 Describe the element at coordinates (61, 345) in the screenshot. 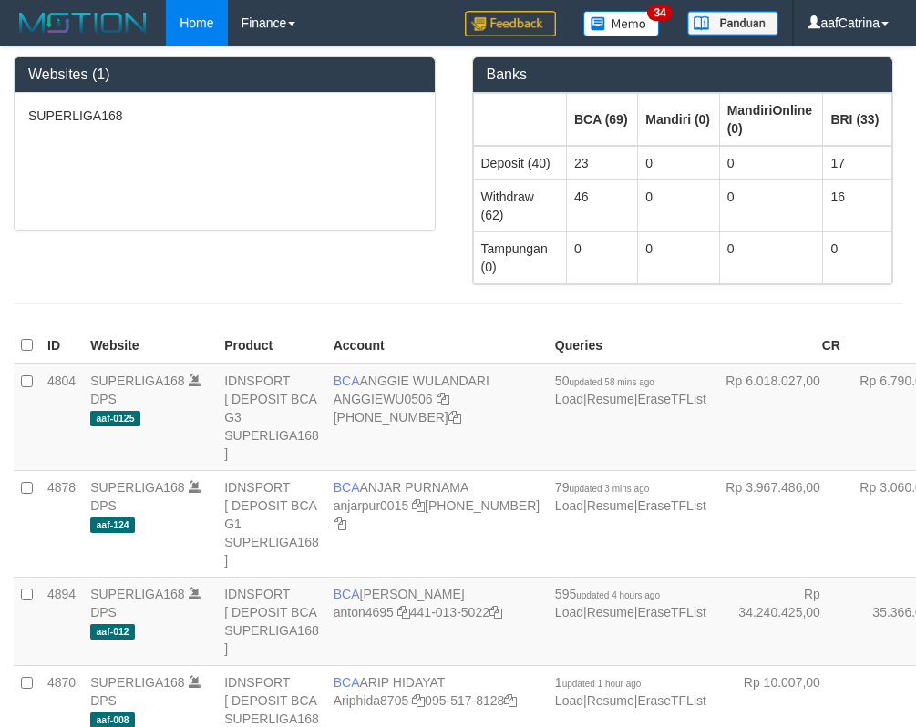

I see `th: ID` at that location.